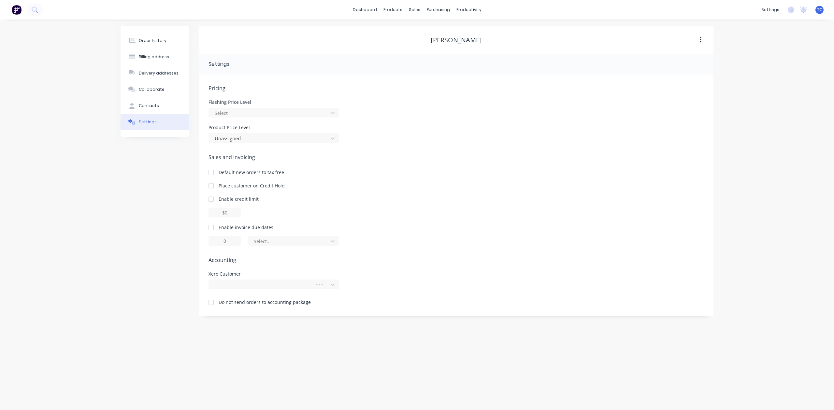 The height and width of the screenshot is (410, 834). What do you see at coordinates (155, 57) in the screenshot?
I see `button: Billing address` at bounding box center [155, 57].